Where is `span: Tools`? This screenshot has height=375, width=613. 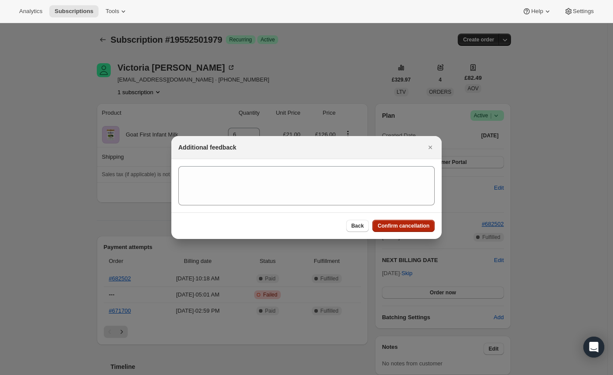
span: Tools is located at coordinates (112, 11).